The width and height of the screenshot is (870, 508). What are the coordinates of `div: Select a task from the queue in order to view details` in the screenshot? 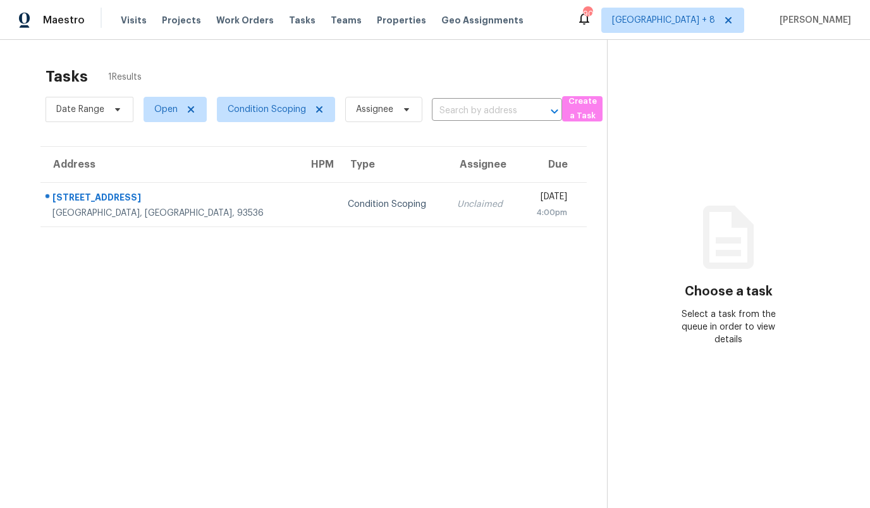 It's located at (729, 327).